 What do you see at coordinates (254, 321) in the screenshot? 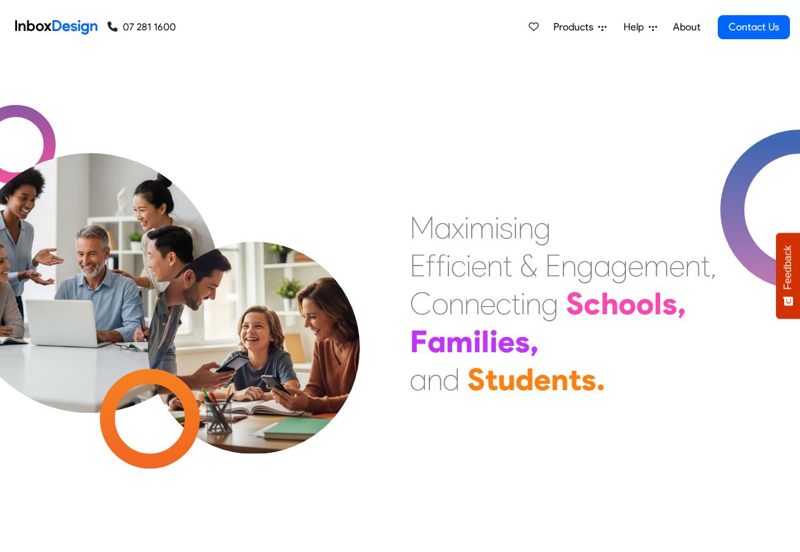
I see `img: parents_with_child.png` at bounding box center [254, 321].